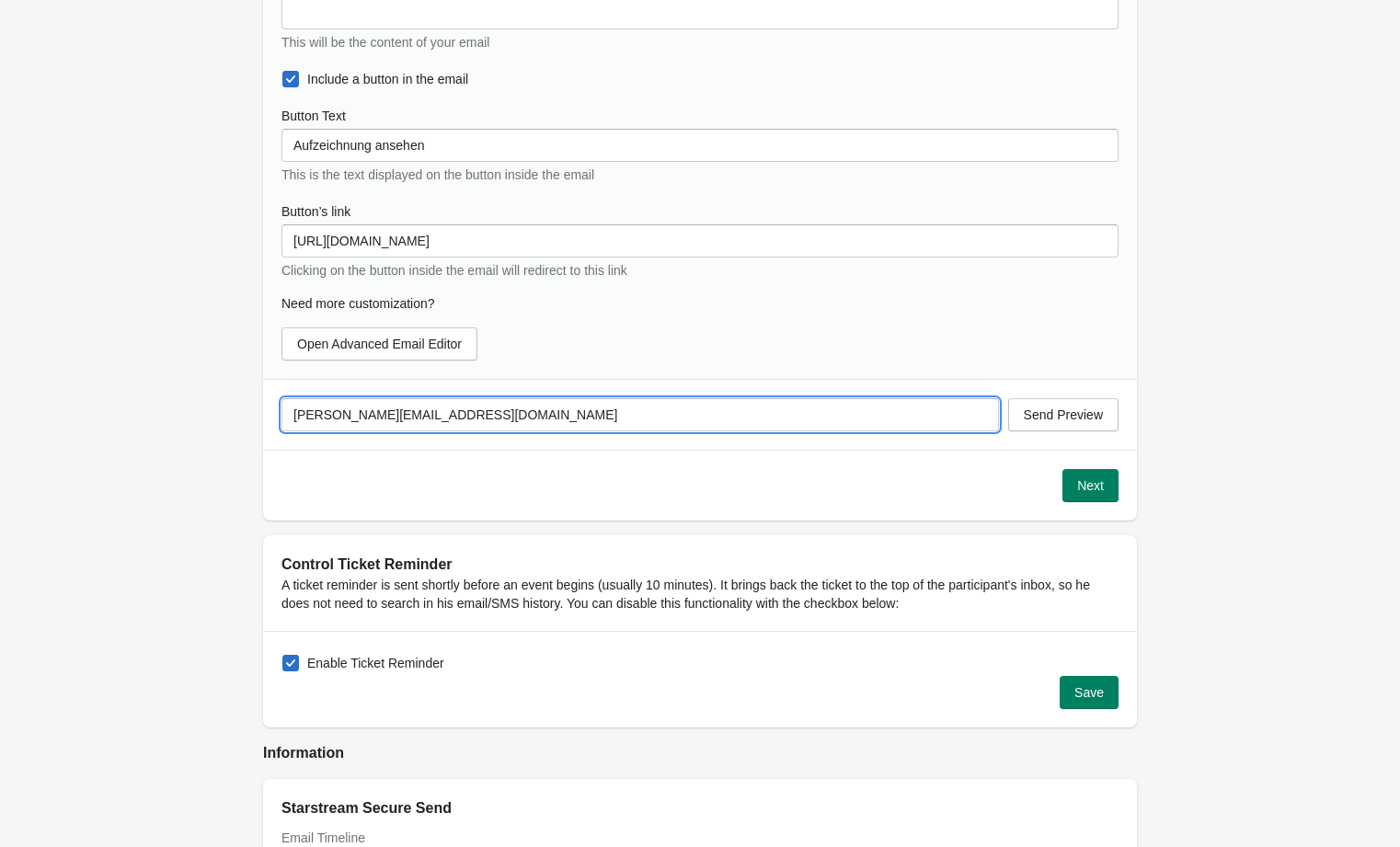 The image size is (1400, 847). What do you see at coordinates (700, 303) in the screenshot?
I see `div: Need more customization?` at bounding box center [700, 303].